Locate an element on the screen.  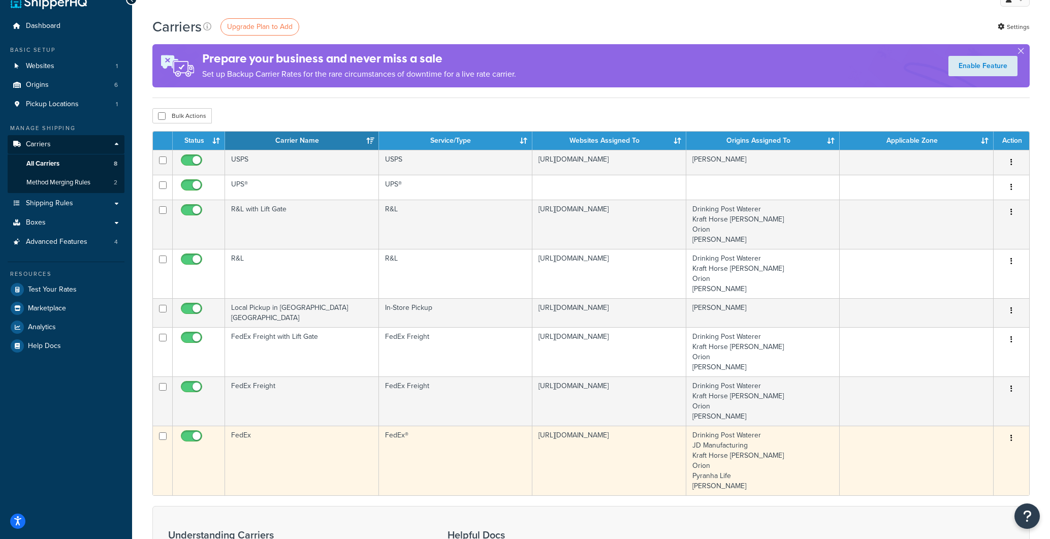
span: Marketplace is located at coordinates (47, 308).